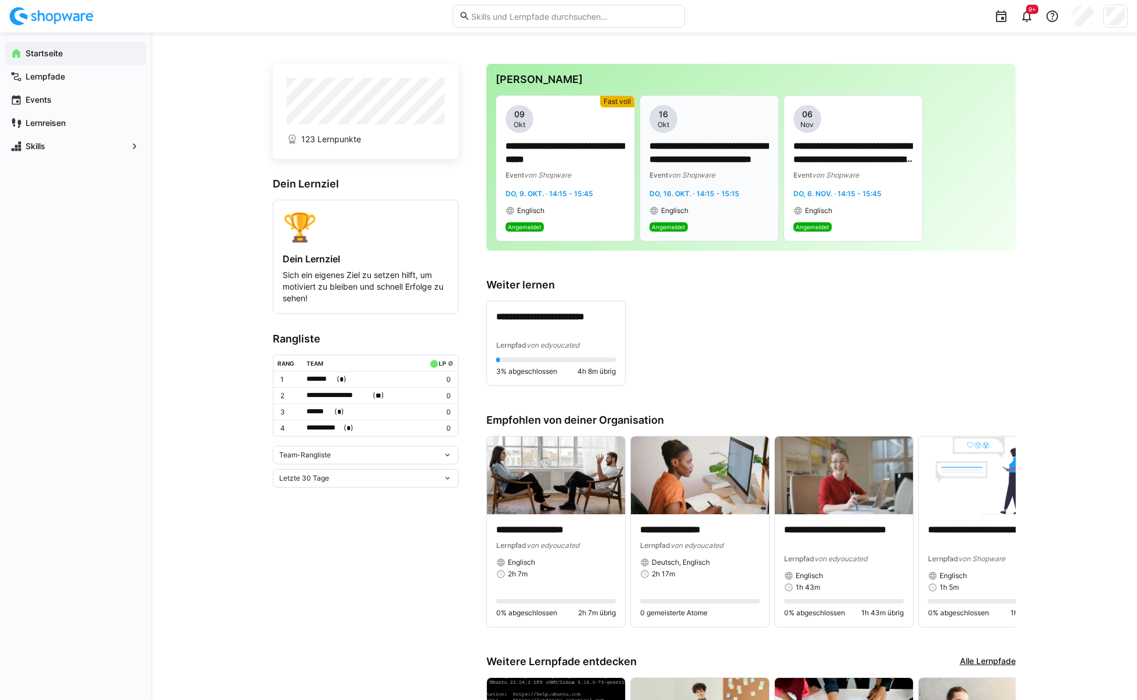  What do you see at coordinates (807, 114) in the screenshot?
I see `span: 06` at bounding box center [807, 114].